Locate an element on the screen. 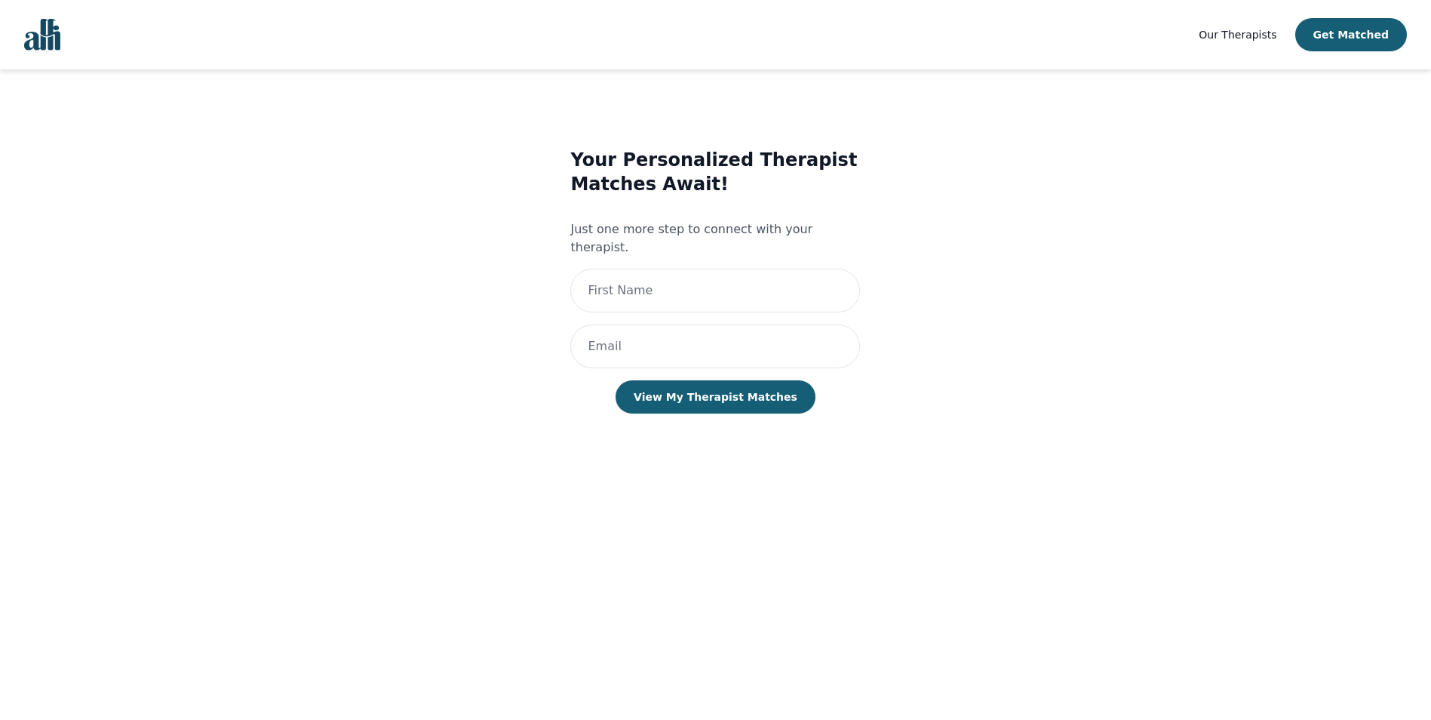  h3: Your Personalized Therapist Matches Await! is located at coordinates (715, 172).